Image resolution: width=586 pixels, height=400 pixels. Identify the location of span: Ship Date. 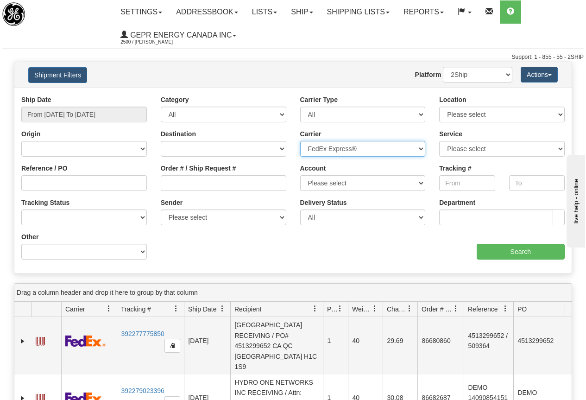
(202, 309).